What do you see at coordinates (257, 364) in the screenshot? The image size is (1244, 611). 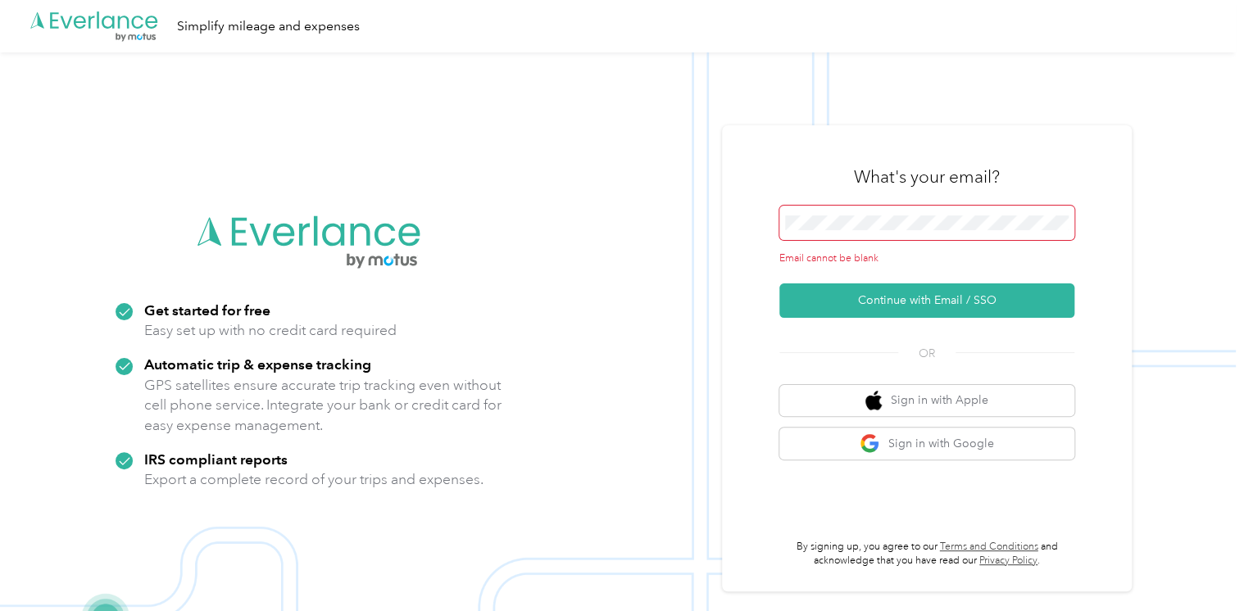 I see `strong: Automatic trip & expense tracking` at bounding box center [257, 364].